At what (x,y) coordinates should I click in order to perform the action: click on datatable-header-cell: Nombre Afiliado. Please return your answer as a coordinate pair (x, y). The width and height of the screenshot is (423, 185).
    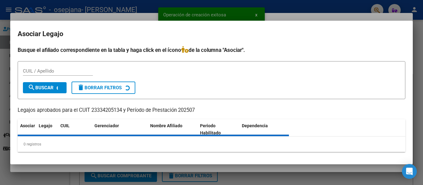
    Looking at the image, I should click on (172, 130).